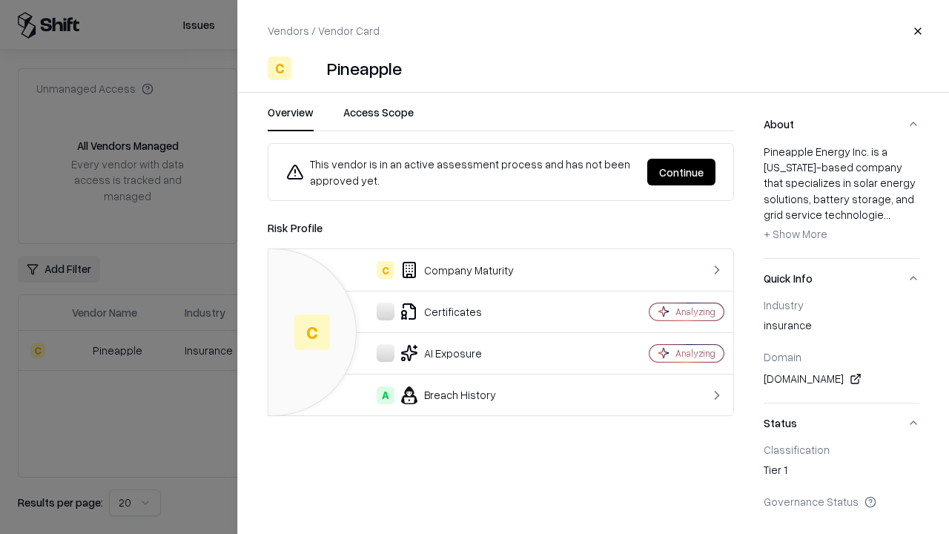 This screenshot has width=949, height=534. Describe the element at coordinates (842, 201) in the screenshot. I see `div: About` at that location.